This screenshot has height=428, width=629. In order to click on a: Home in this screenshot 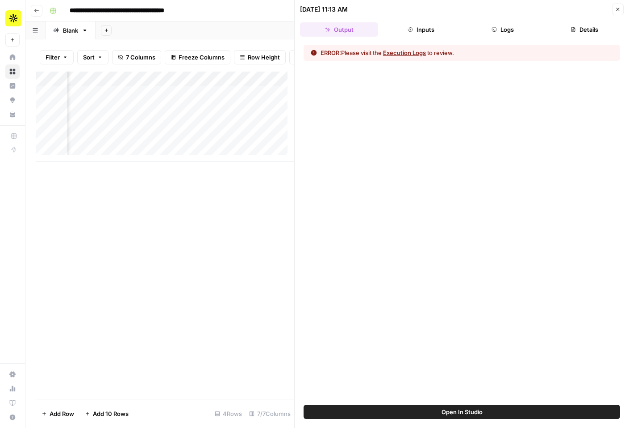, I will do `click(13, 57)`.